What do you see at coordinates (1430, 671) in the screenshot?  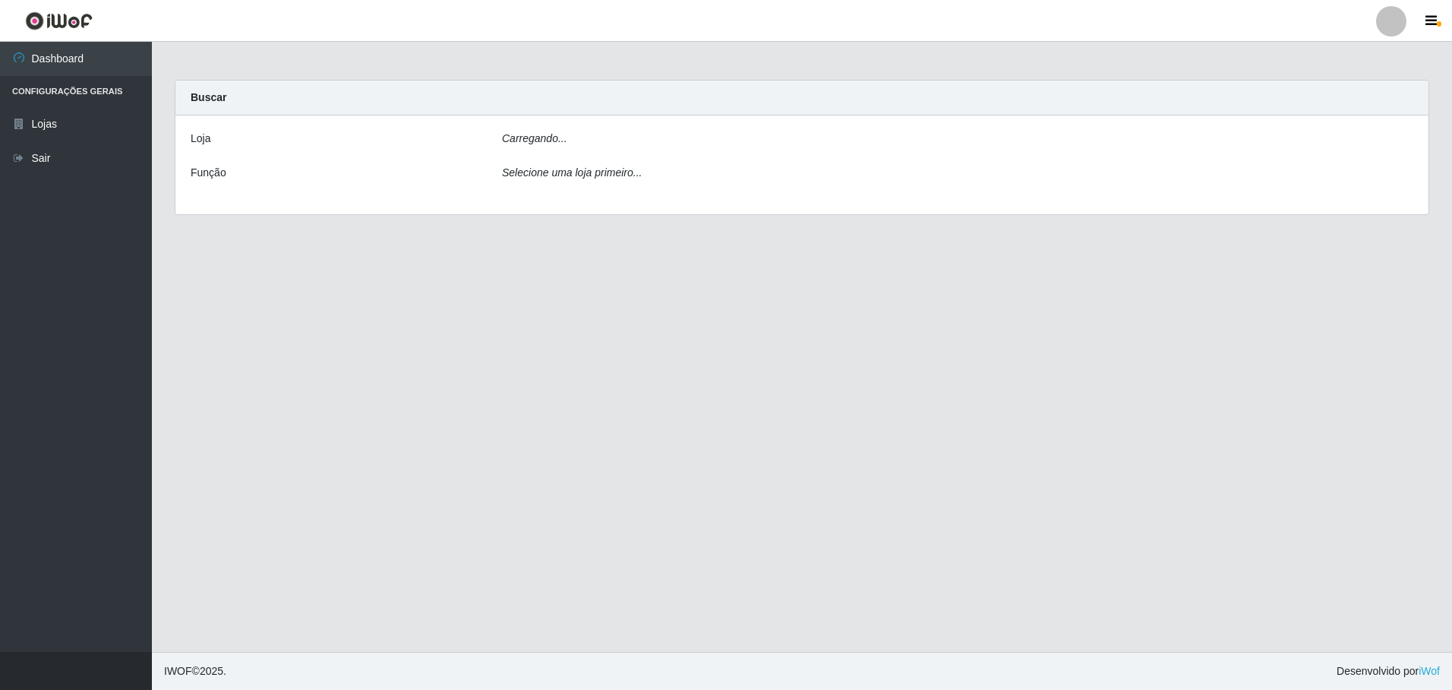 I see `a: iWof` at bounding box center [1430, 671].